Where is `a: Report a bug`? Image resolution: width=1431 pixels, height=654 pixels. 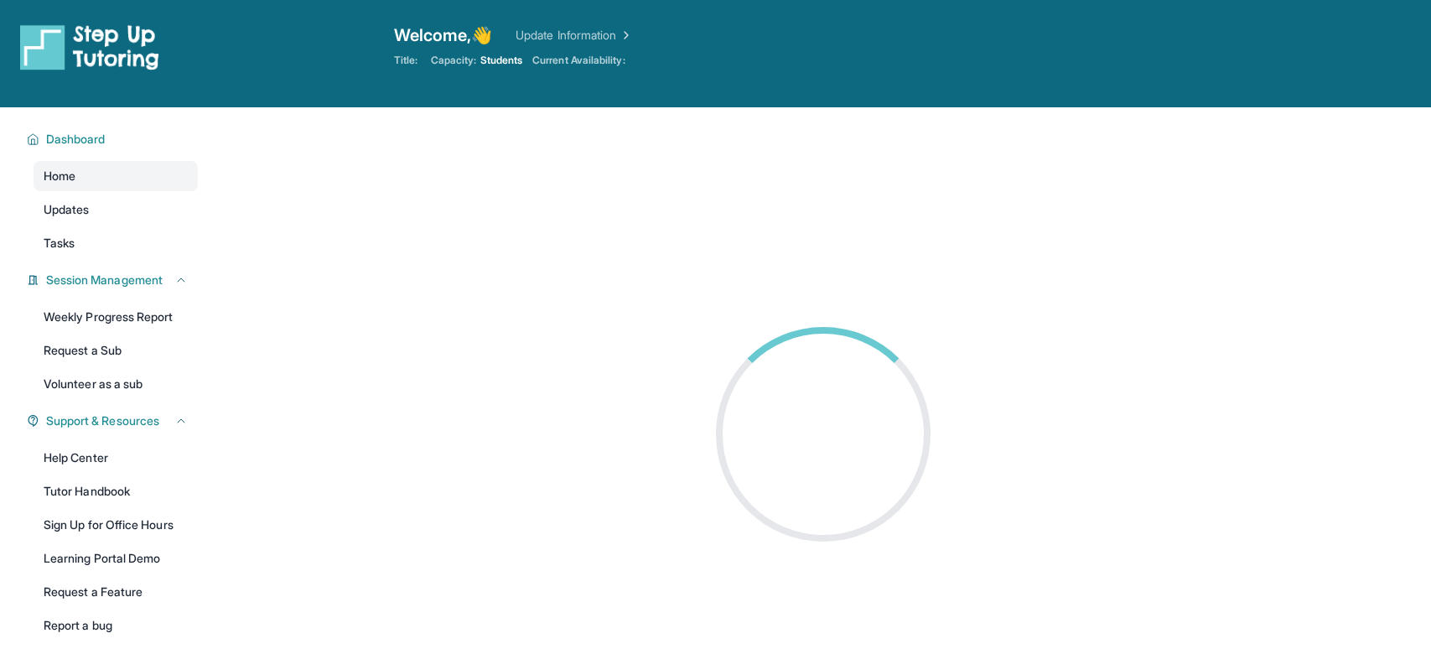 a: Report a bug is located at coordinates (116, 625).